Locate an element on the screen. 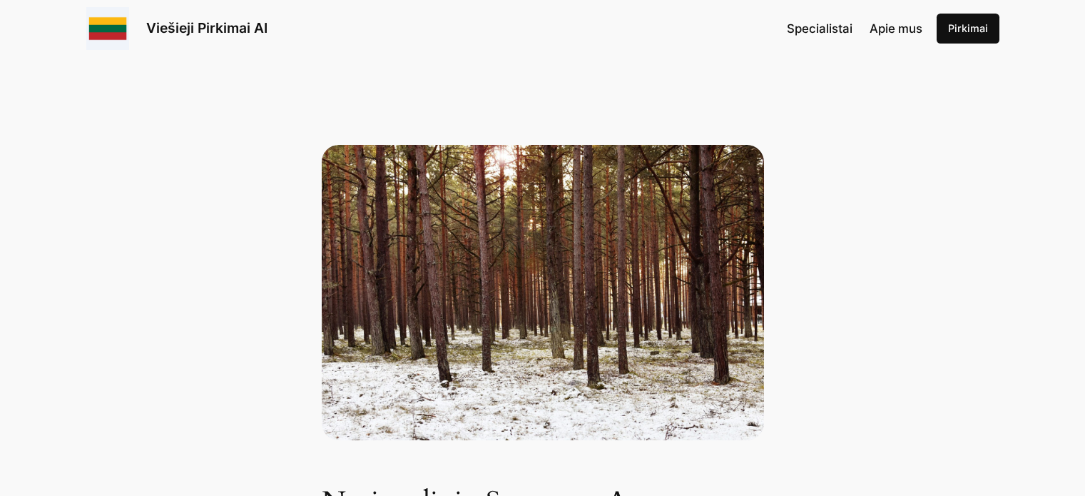  nav: Navigation is located at coordinates (854, 29).